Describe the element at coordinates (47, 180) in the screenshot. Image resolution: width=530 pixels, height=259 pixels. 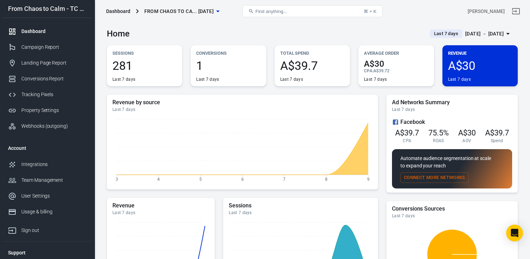
I see `a: Team Management` at that location.